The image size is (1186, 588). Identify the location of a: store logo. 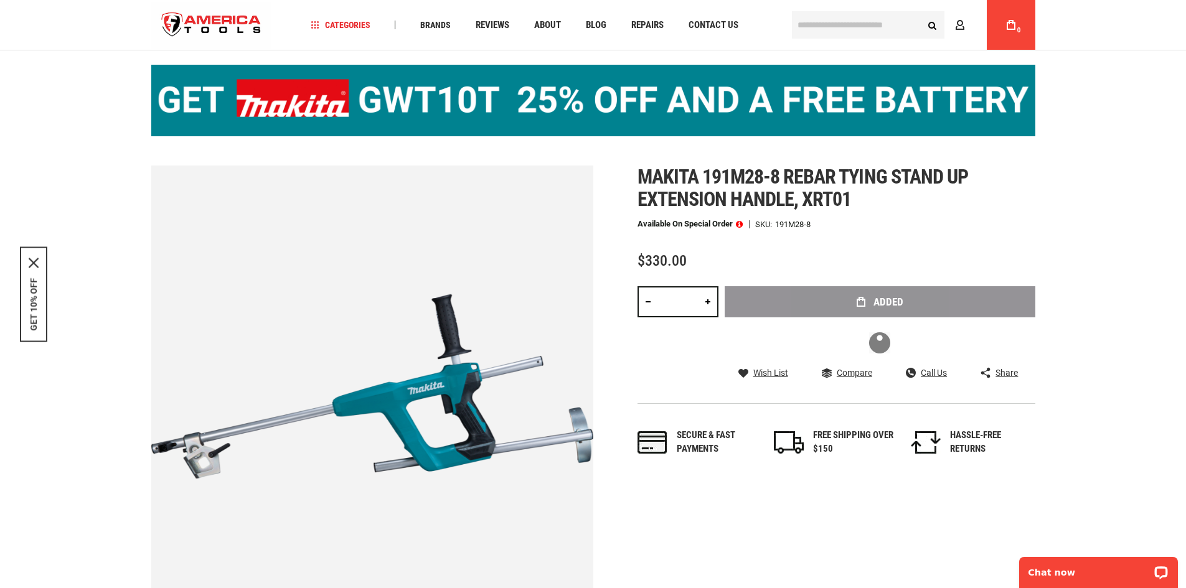
(212, 25).